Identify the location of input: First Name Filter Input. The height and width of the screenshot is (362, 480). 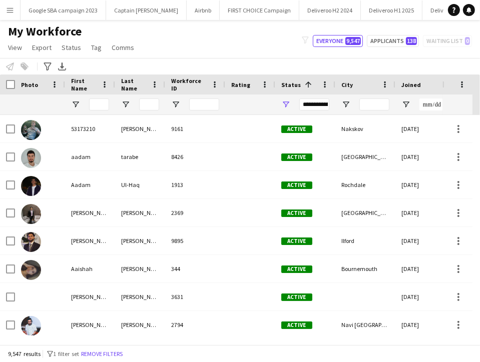
(99, 105).